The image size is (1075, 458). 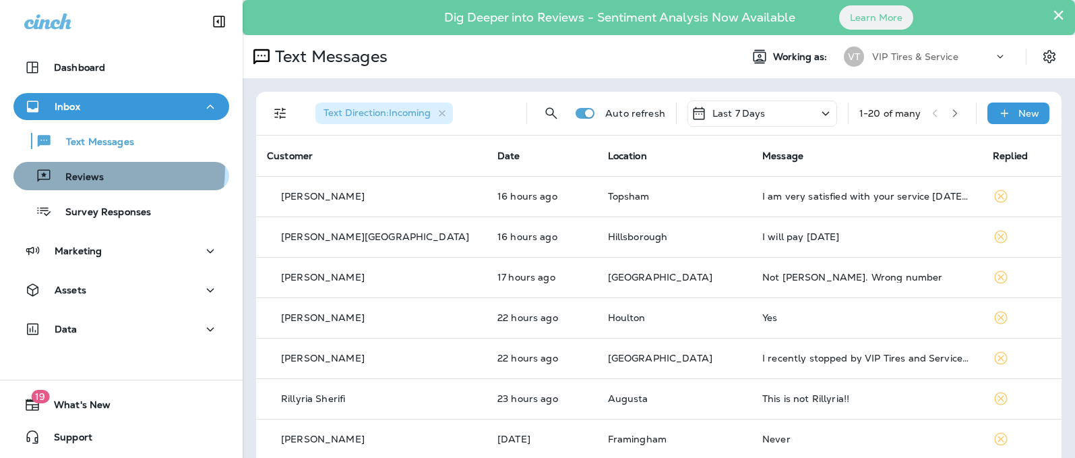 What do you see at coordinates (867, 196) in the screenshot?
I see `div: I am very satisfied with your service today. Thank you` at bounding box center [867, 196].